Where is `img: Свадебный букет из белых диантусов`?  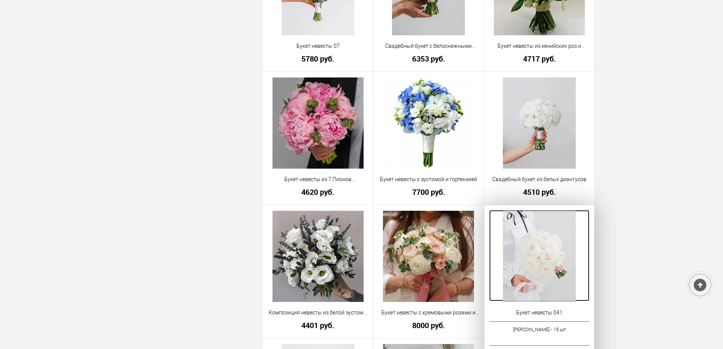
img: Свадебный букет из белых диантусов is located at coordinates (539, 123).